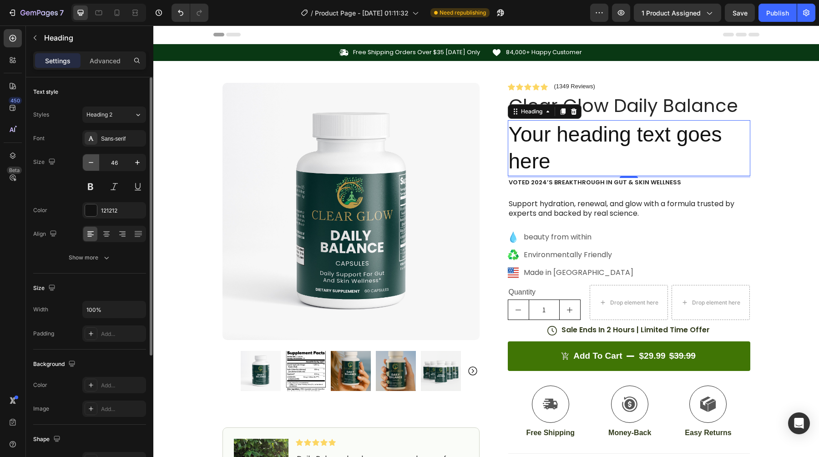 The height and width of the screenshot is (457, 819). Describe the element at coordinates (378, 86) in the screenshot. I see `div: Heading` at that location.